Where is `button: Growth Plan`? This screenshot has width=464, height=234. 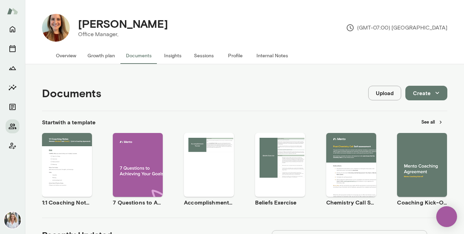
button: Growth Plan is located at coordinates (13, 68).